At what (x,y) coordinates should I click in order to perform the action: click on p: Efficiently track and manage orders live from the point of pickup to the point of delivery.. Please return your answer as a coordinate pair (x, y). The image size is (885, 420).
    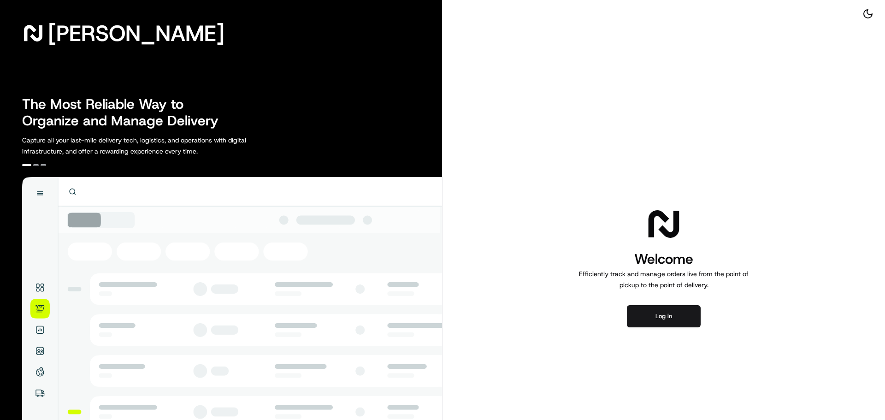
    Looking at the image, I should click on (664, 279).